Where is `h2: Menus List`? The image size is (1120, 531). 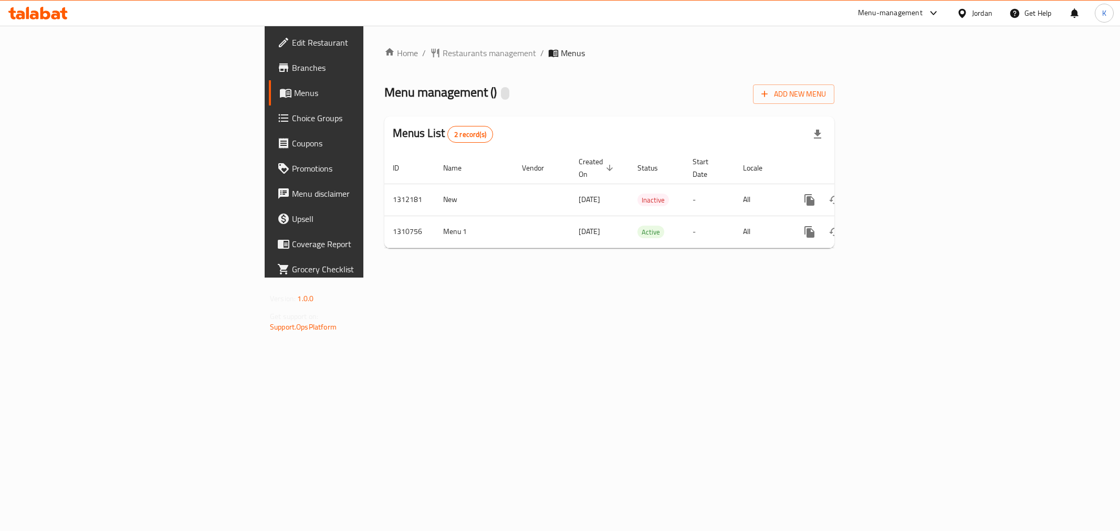
h2: Menus List is located at coordinates (443, 134).